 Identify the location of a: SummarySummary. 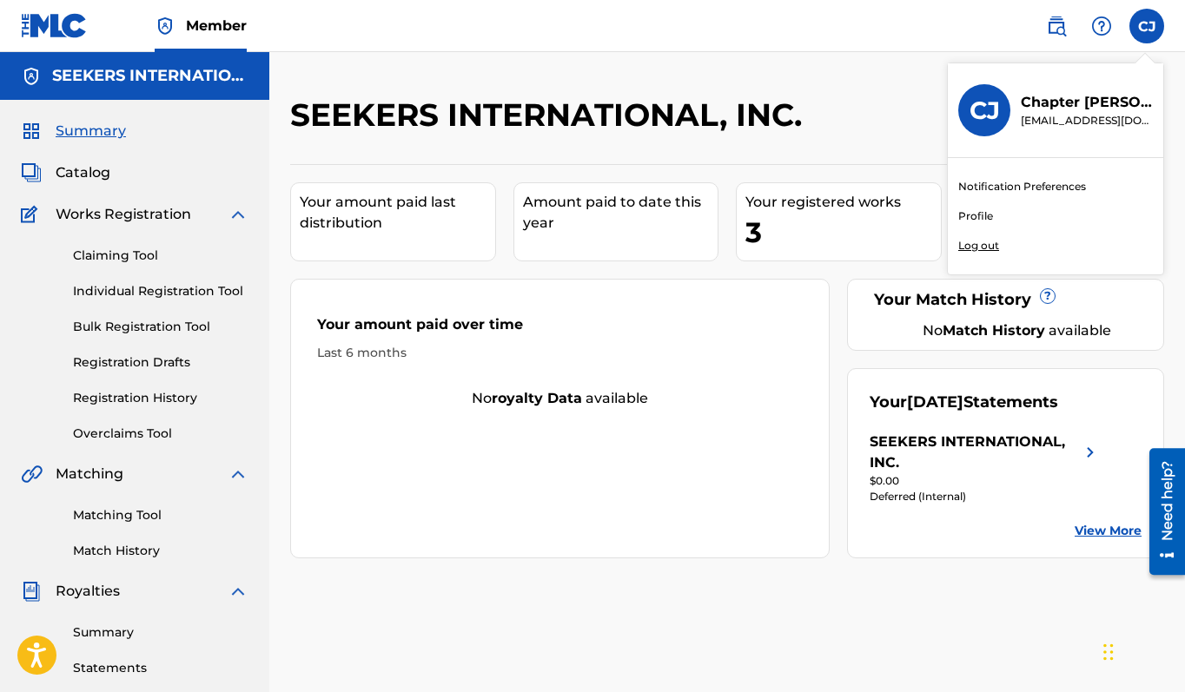
(73, 131).